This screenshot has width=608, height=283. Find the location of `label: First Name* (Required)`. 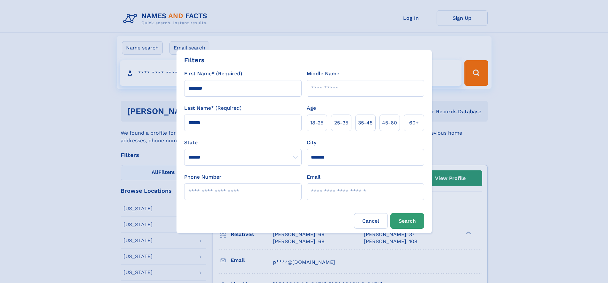

label: First Name* (Required) is located at coordinates (213, 74).